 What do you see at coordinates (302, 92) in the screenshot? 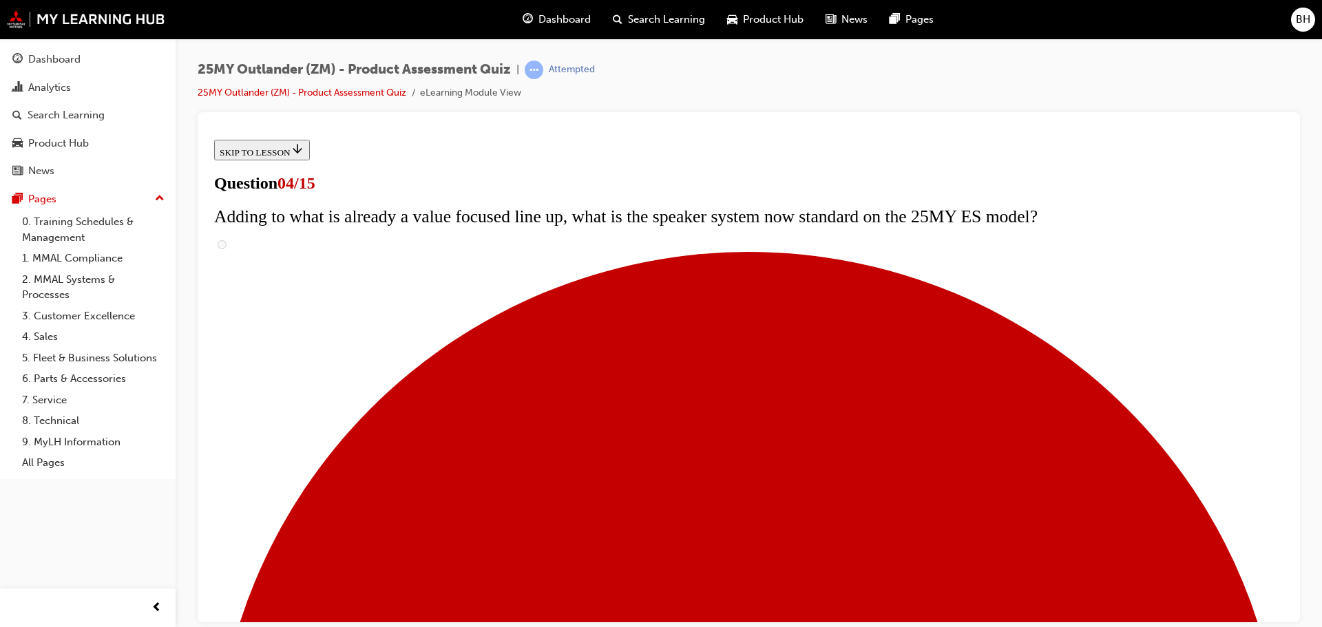
I see `a: 25MY Outlander (ZM) - Product Assessment Quiz` at bounding box center [302, 92].